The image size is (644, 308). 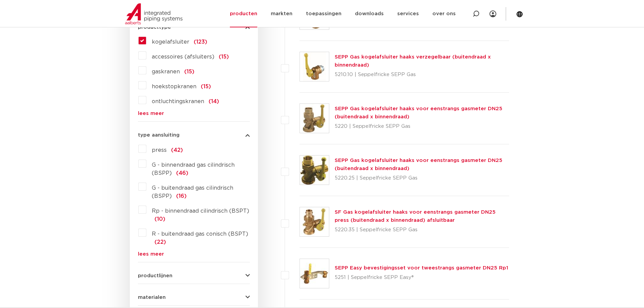 What do you see at coordinates (422, 230) in the screenshot?
I see `p: 5220.35 | Seppelfricke SEPP Gas` at bounding box center [422, 230].